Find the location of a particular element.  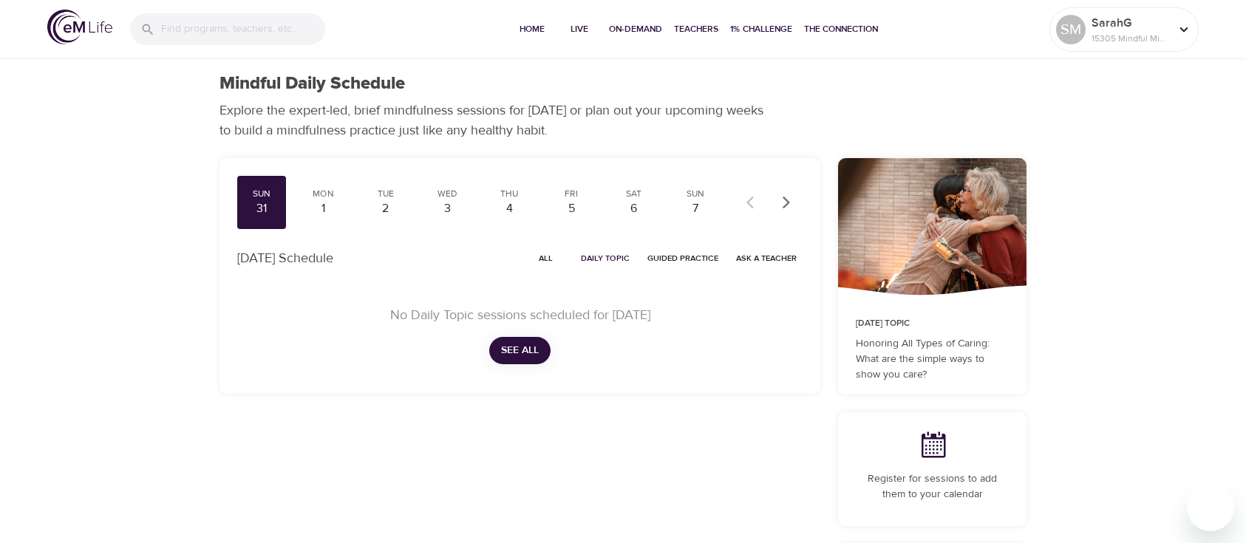

div: 4 is located at coordinates (510, 208).